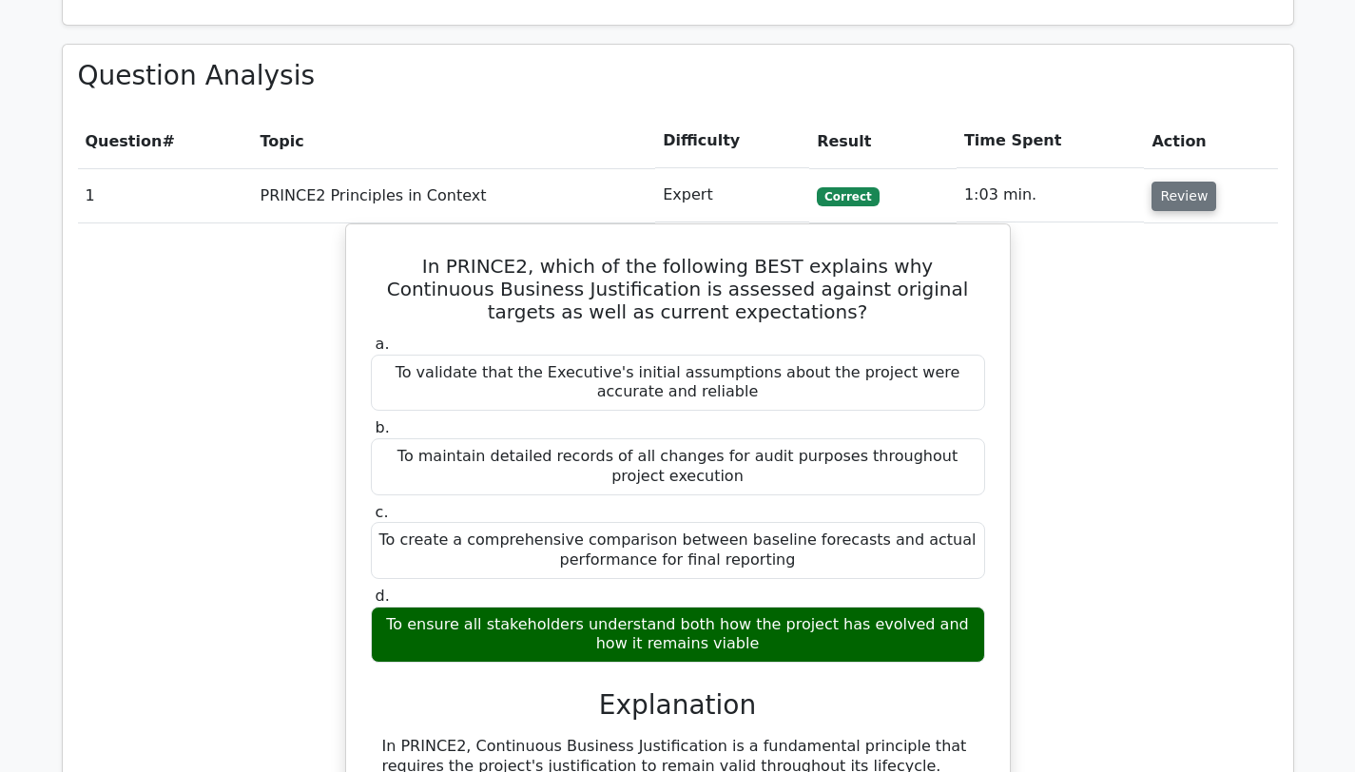 Image resolution: width=1355 pixels, height=772 pixels. What do you see at coordinates (382, 595) in the screenshot?
I see `span: d.` at bounding box center [382, 595].